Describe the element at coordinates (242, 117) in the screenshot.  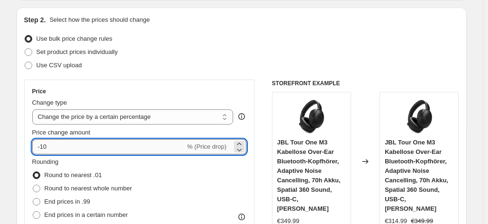
I see `div: help` at that location.